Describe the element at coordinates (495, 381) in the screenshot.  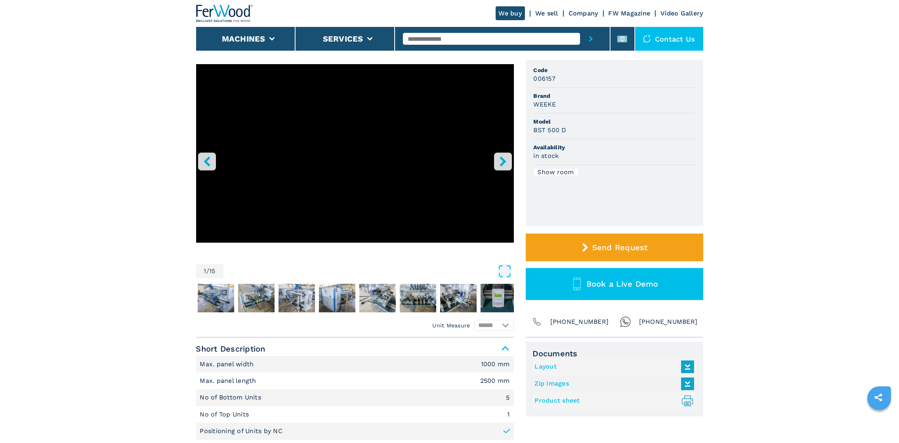
I see `em: 2500 mm` at that location.